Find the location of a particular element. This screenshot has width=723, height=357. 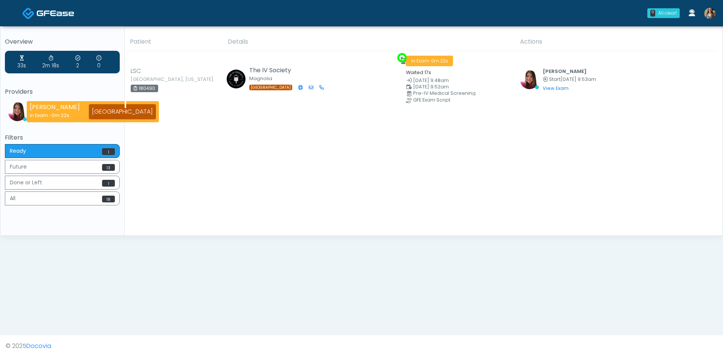

small: Date Created is located at coordinates (458, 81).